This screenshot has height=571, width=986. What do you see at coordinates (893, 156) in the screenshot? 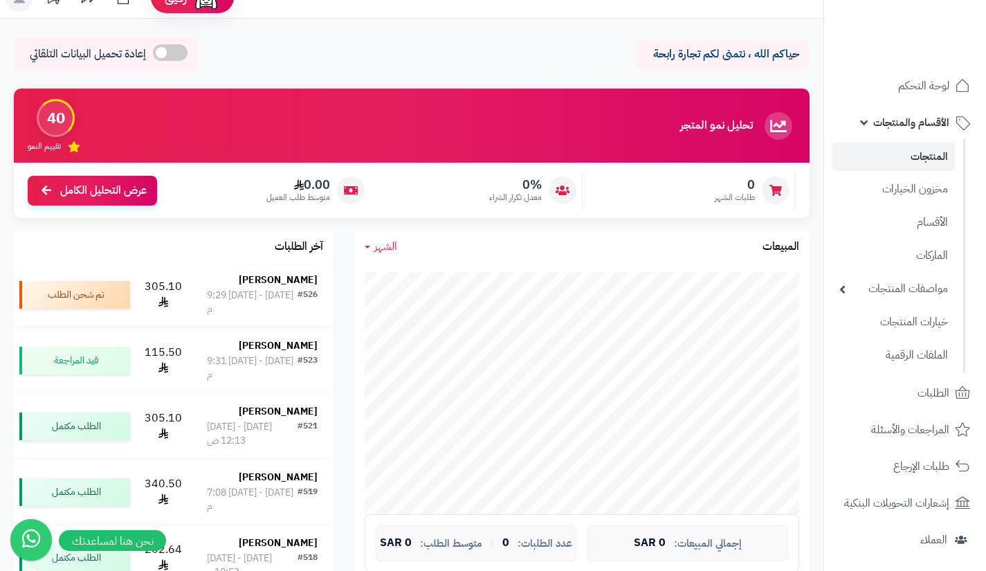
I see `a: المنتجات` at bounding box center [893, 156].